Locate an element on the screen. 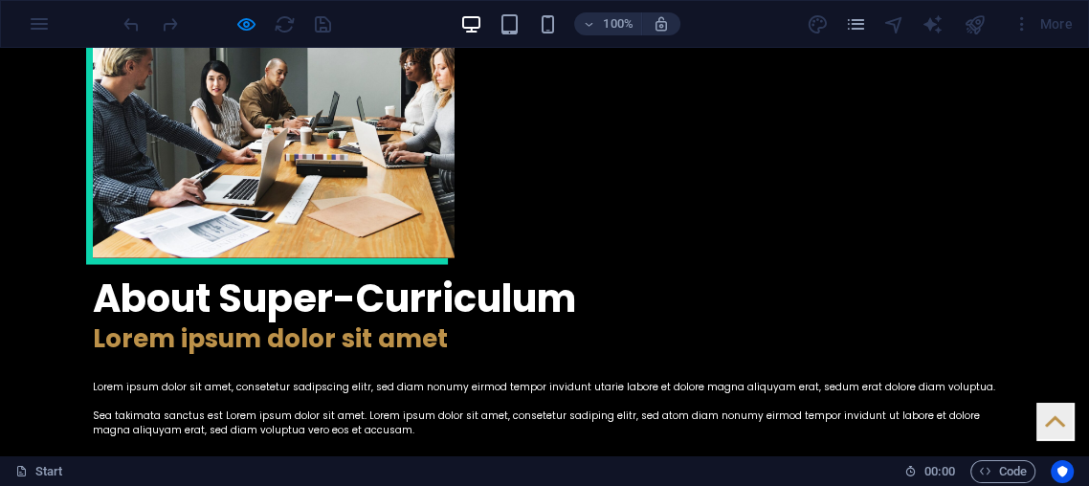  p: Lorem ipsum dolor sit amet, consetetur sadipscing elitr, sed diam nonumy eirmod tempor invidunt u... is located at coordinates (544, 338).